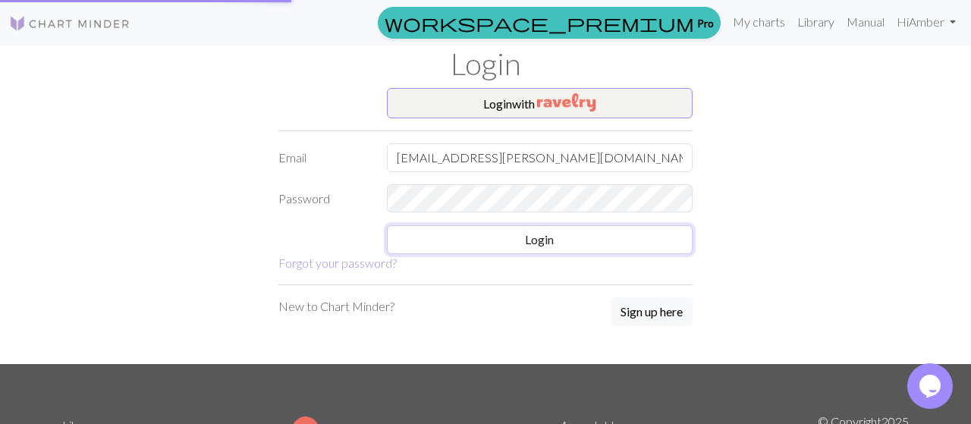 Image resolution: width=971 pixels, height=424 pixels. I want to click on h1: Login, so click(486, 64).